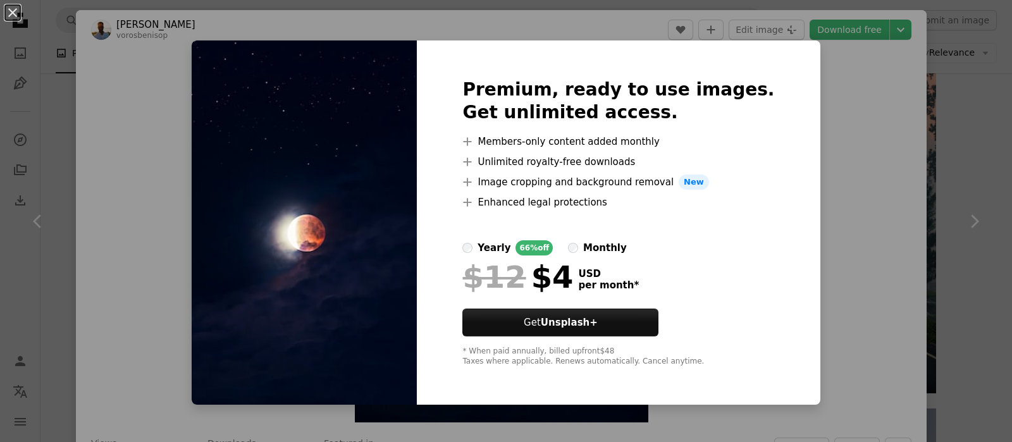  I want to click on h2: Premium, ready to use images. Get unlimited access., so click(618, 101).